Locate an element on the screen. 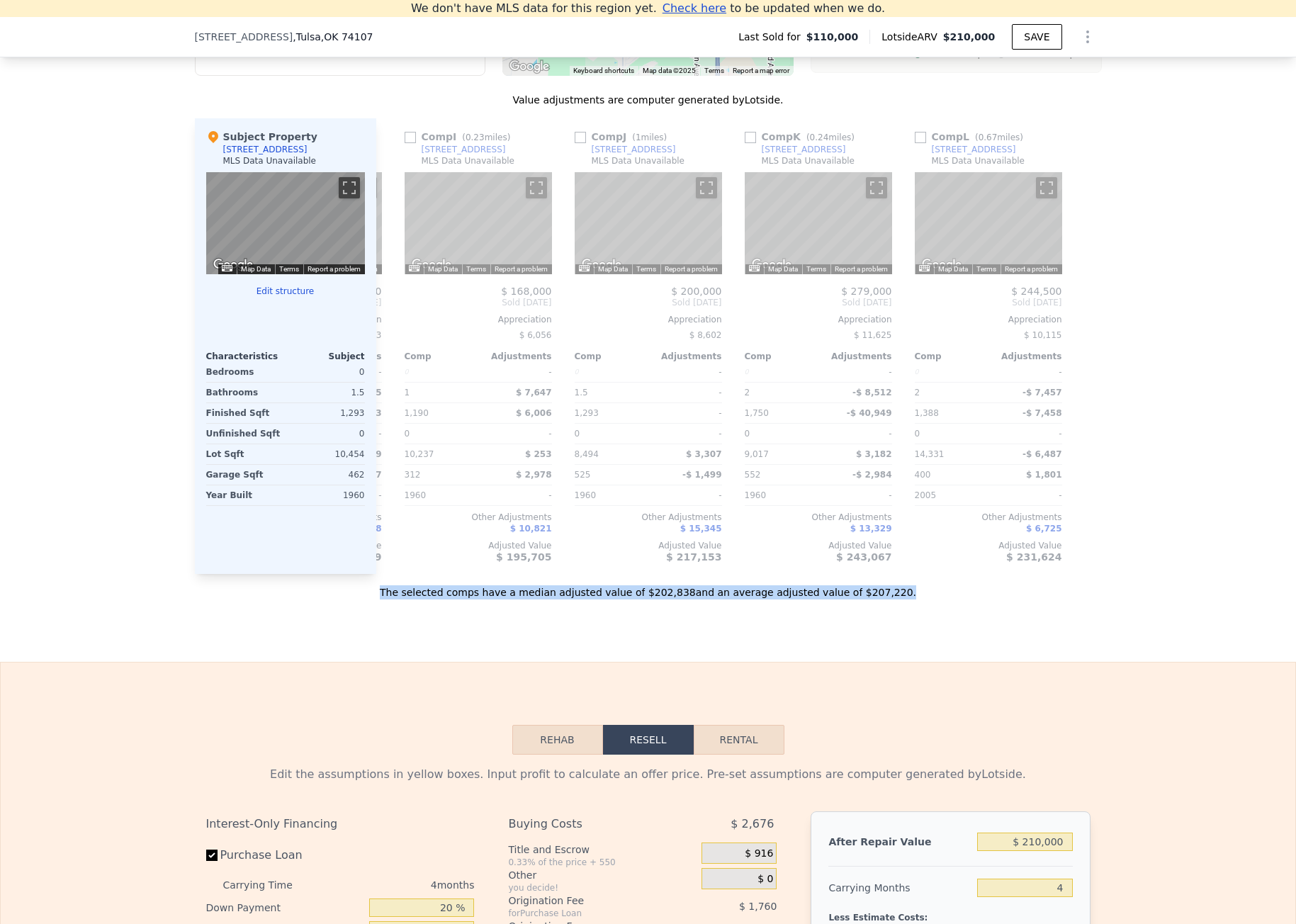 The image size is (1296, 924). div: Unfinished Sqft is located at coordinates (244, 434).